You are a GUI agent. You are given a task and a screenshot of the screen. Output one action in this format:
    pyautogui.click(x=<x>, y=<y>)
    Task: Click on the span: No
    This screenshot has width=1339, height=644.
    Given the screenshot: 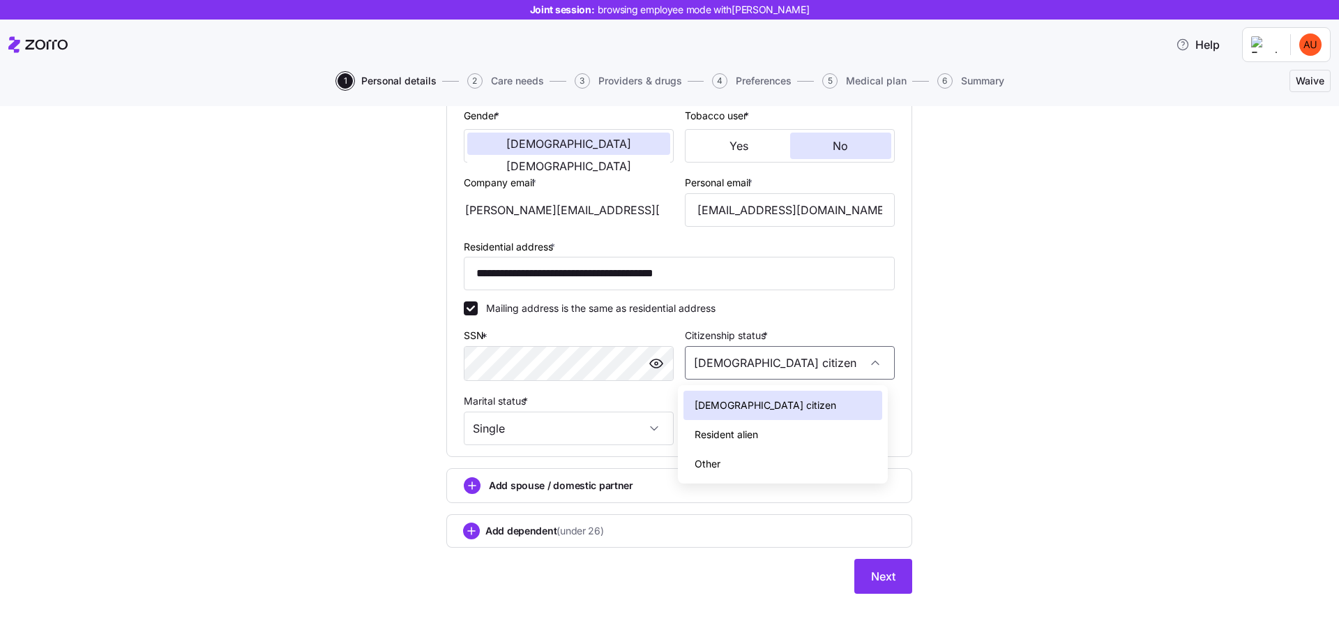 What is the action you would take?
    pyautogui.click(x=840, y=146)
    